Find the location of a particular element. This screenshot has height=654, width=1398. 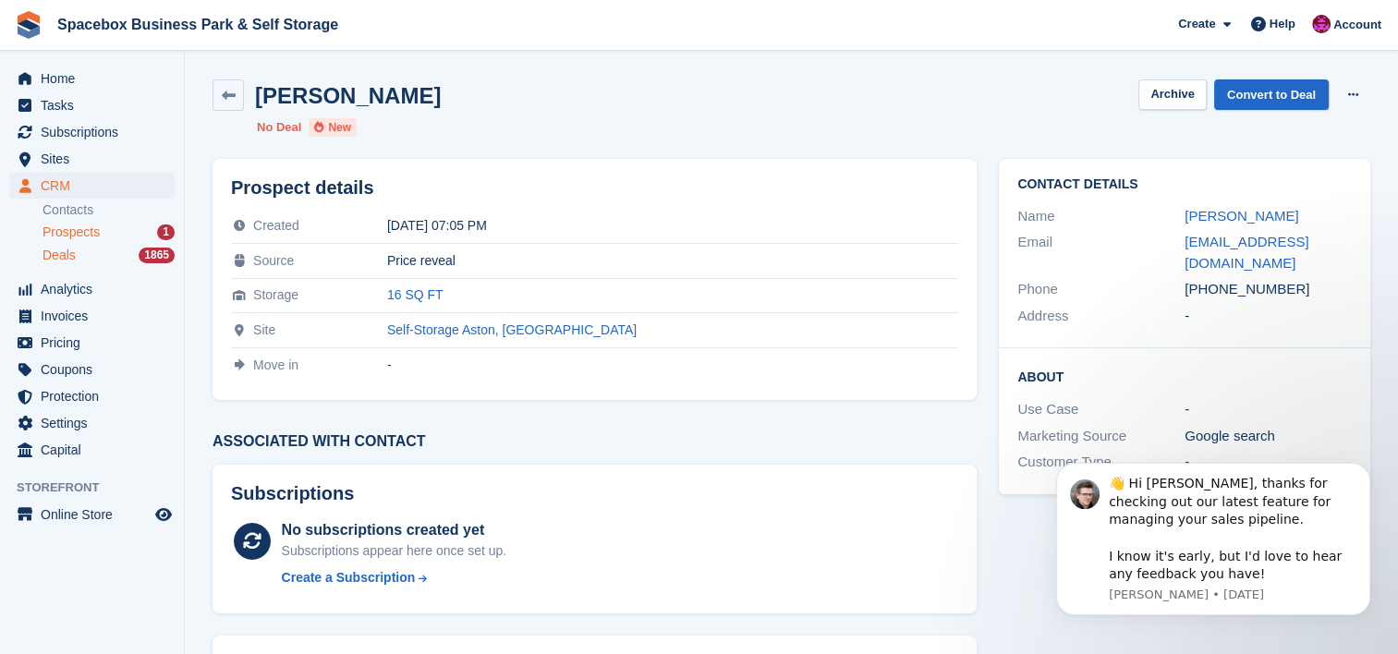

div: 1865 is located at coordinates (156, 255).